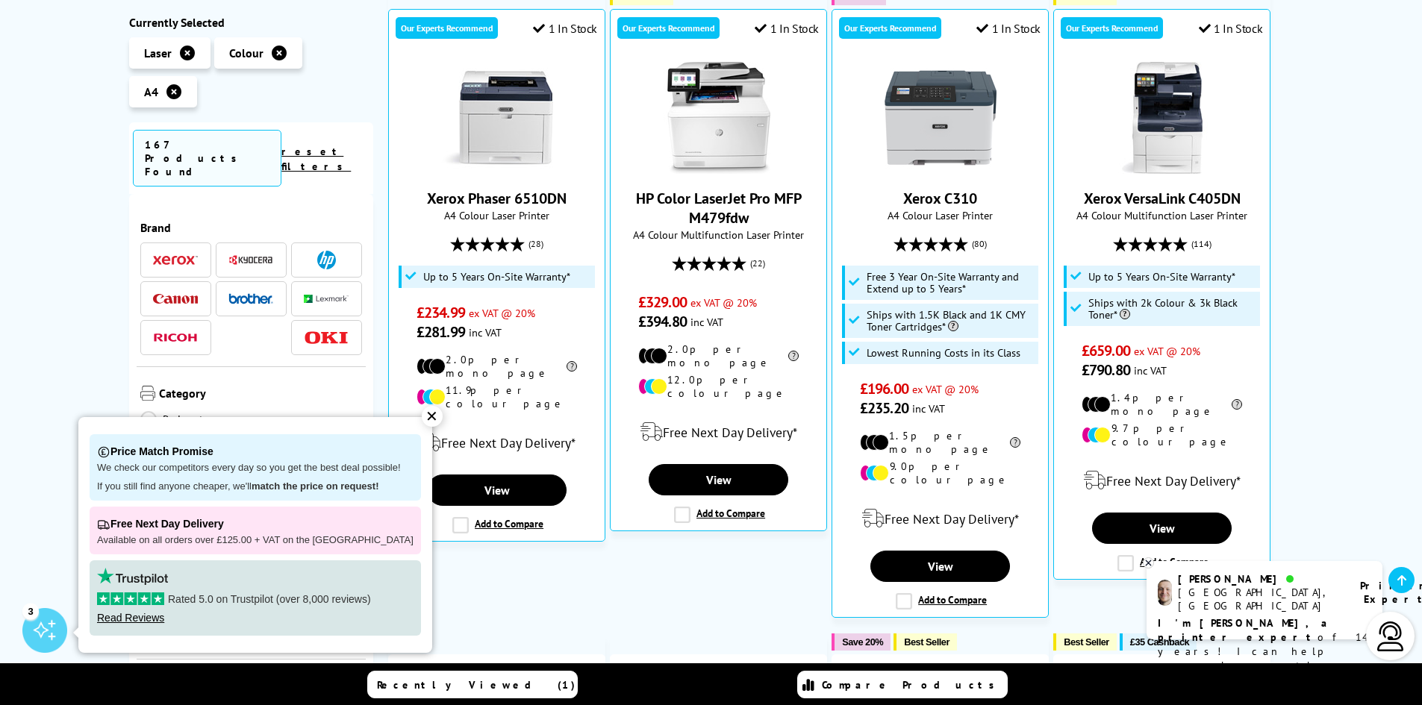  I want to click on span: A4, so click(151, 92).